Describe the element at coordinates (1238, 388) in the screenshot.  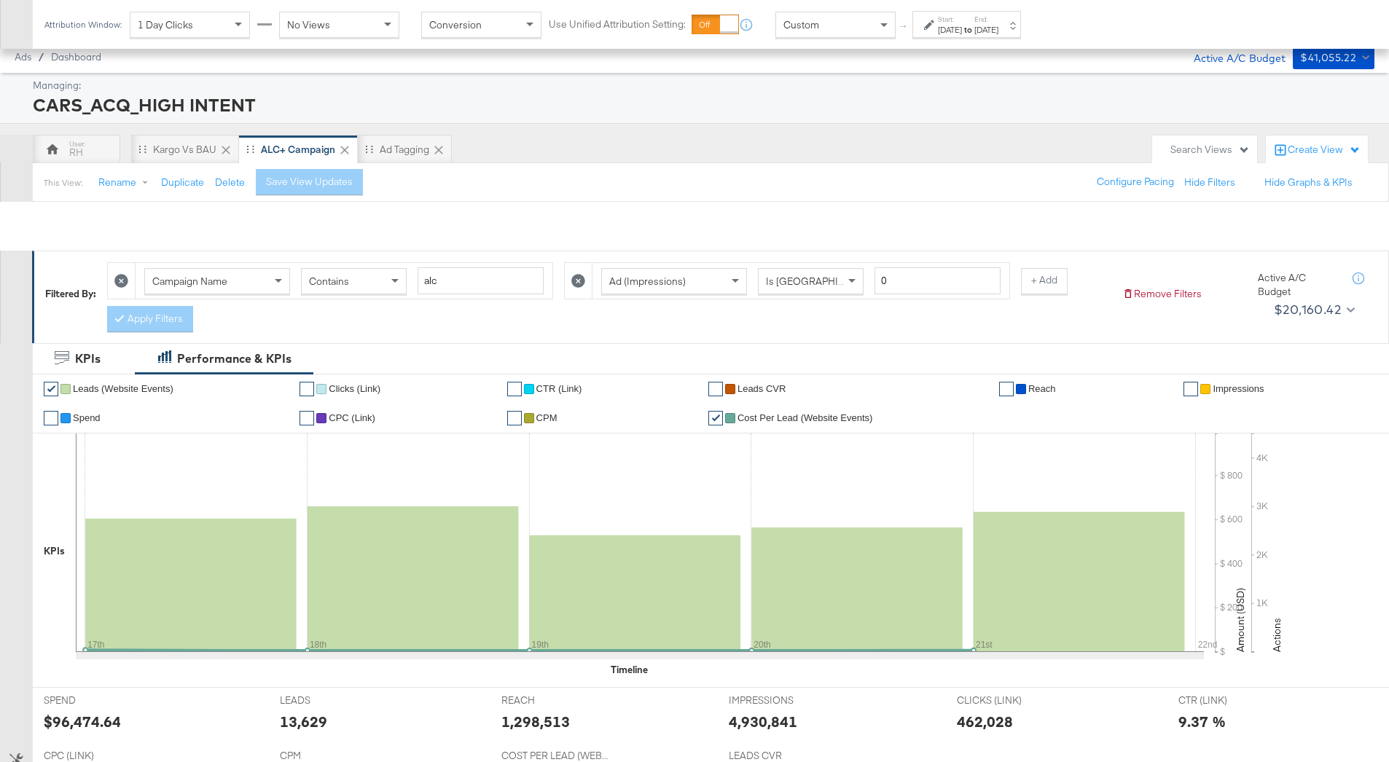
I see `span: Impressions` at that location.